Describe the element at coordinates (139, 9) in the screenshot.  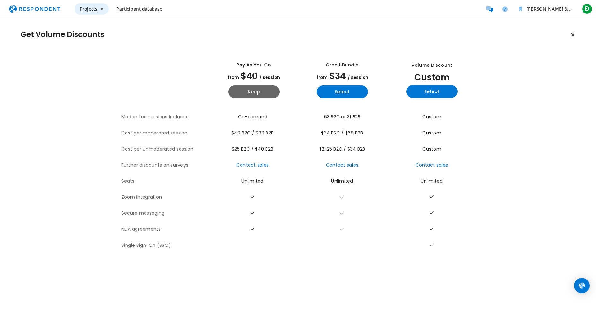
I see `span: Participant database` at that location.